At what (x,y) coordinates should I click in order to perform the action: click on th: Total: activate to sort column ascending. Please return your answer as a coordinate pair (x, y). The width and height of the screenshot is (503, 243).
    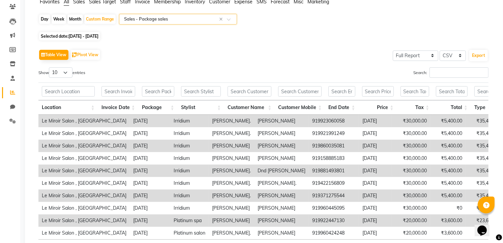
    Looking at the image, I should click on (451, 107).